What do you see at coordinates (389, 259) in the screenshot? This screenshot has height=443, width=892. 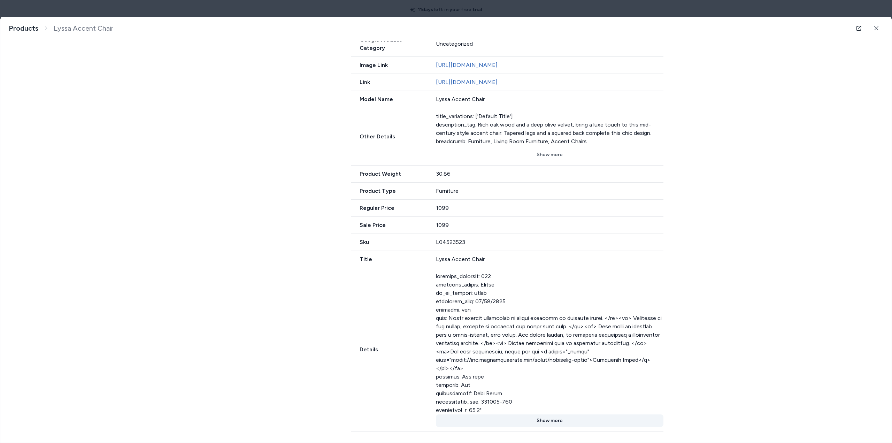 I see `span: Title` at bounding box center [389, 259].